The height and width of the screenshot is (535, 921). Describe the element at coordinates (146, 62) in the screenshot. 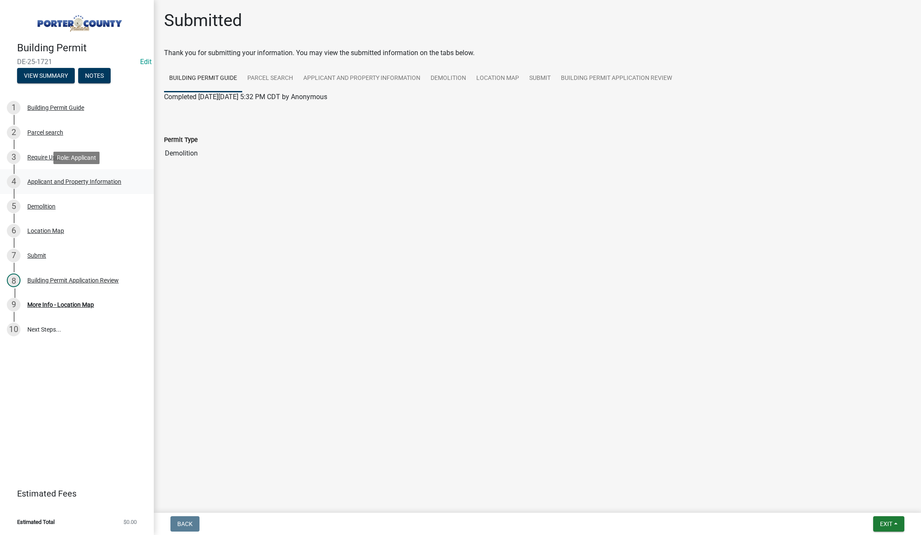

I see `wm-modal-confirm: Edit Application Number` at that location.